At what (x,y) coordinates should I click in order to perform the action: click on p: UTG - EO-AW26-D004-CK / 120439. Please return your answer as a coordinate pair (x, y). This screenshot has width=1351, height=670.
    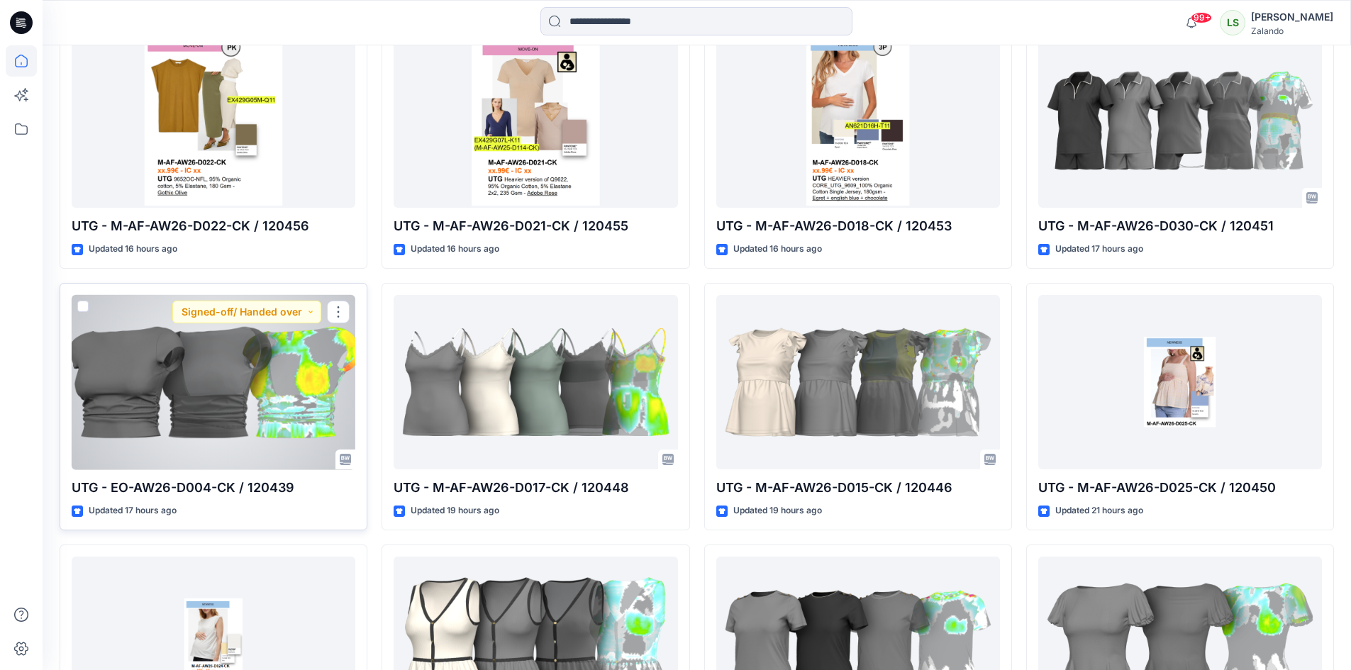
    Looking at the image, I should click on (213, 488).